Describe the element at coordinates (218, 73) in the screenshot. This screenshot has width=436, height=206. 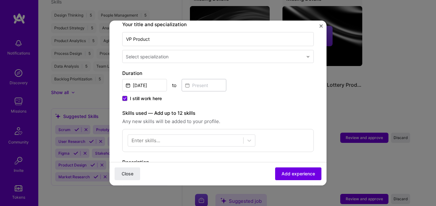
I see `label: Duration` at that location.